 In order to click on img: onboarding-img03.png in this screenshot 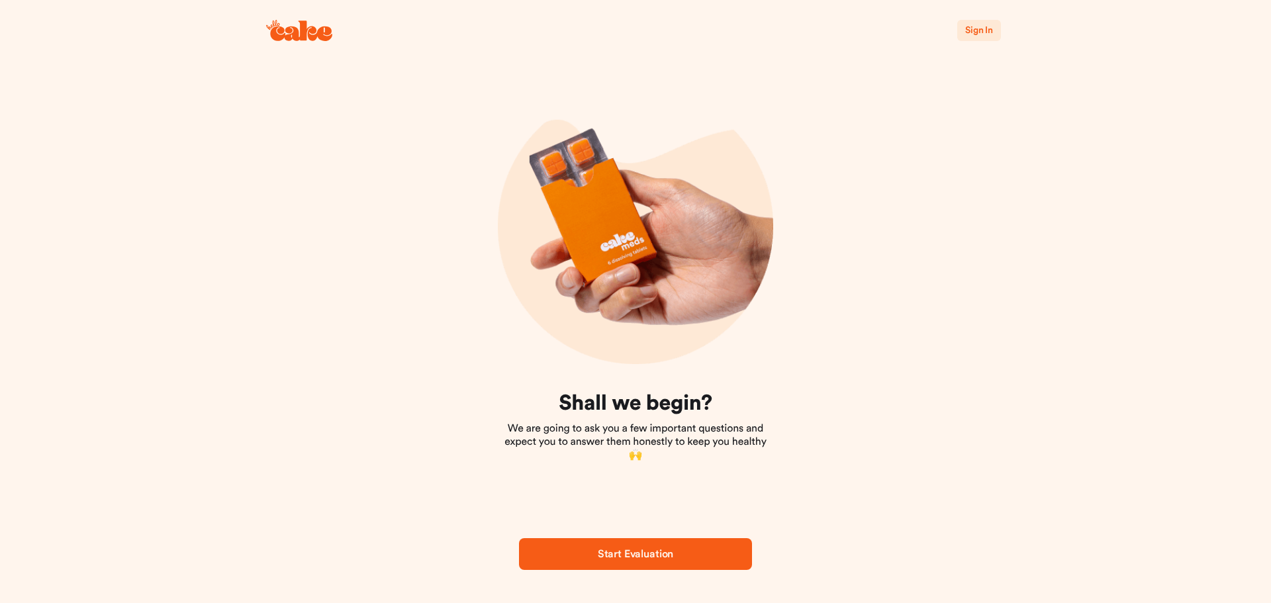, I will do `click(636, 226)`.